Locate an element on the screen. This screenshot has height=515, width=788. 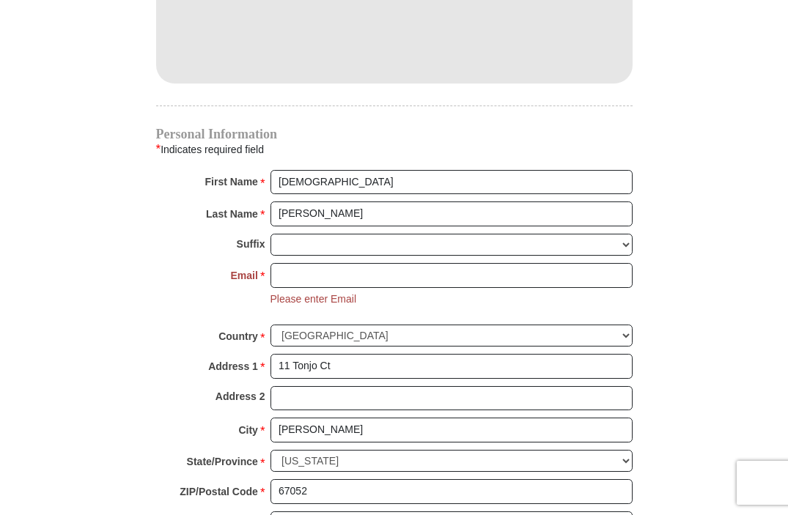
strong: Last Name is located at coordinates (232, 214).